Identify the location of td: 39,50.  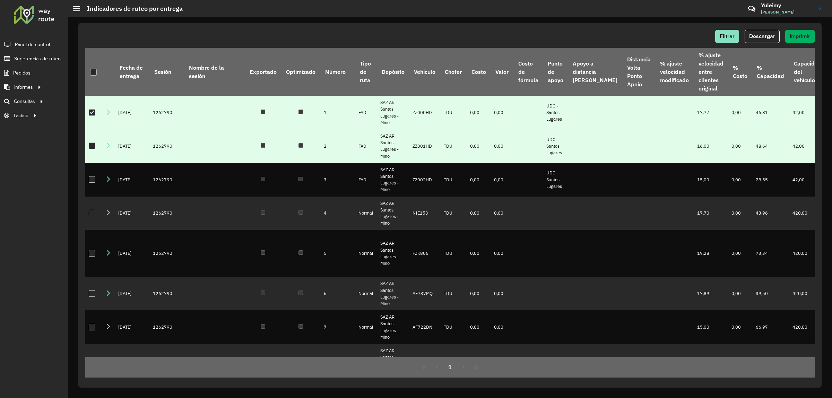
(770, 293).